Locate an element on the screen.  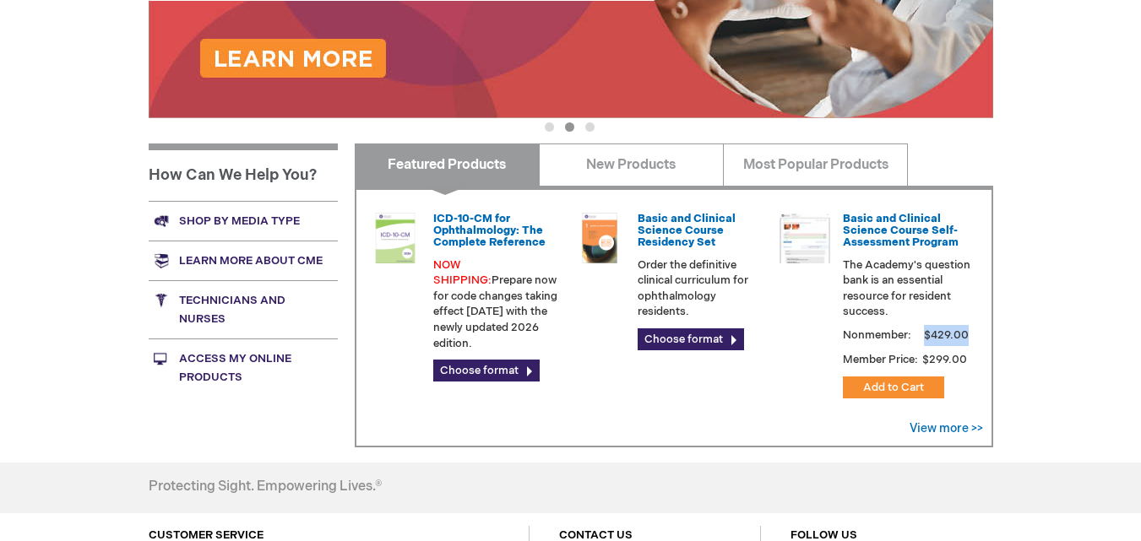
h4: Protecting Sight. Empowering Lives.® is located at coordinates (265, 487).